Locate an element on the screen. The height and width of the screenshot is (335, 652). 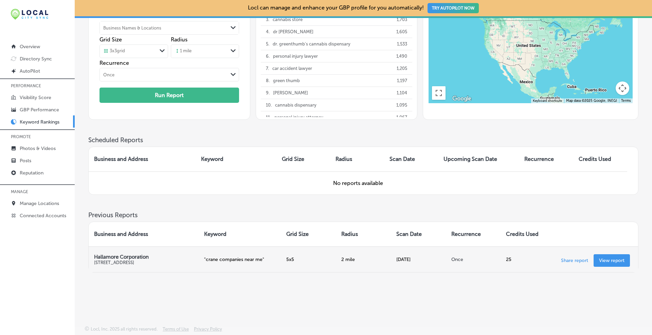
p: 1,533 is located at coordinates (402, 44).